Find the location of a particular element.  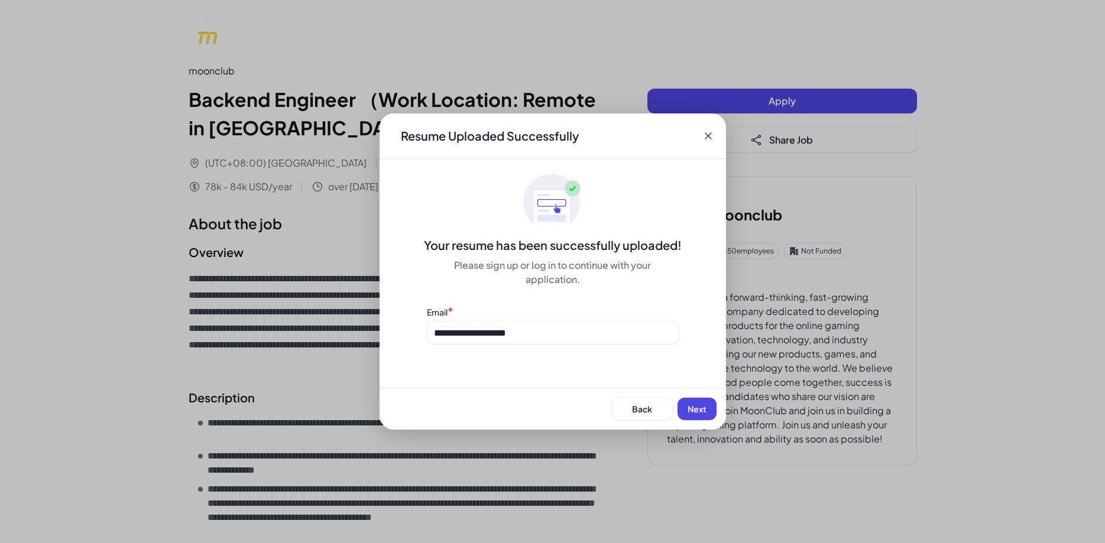

button: Back is located at coordinates (642, 409).